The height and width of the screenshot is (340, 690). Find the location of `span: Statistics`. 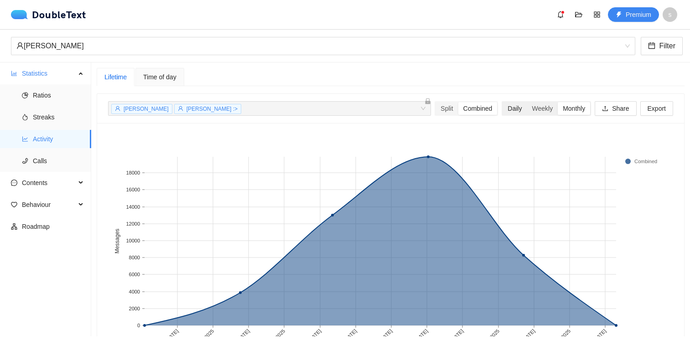

span: Statistics is located at coordinates (49, 73).